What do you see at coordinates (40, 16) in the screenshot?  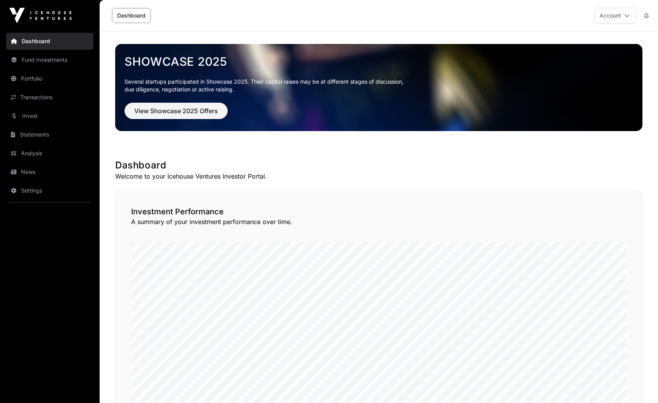 I see `img: Icehouse Ventures Logo` at bounding box center [40, 16].